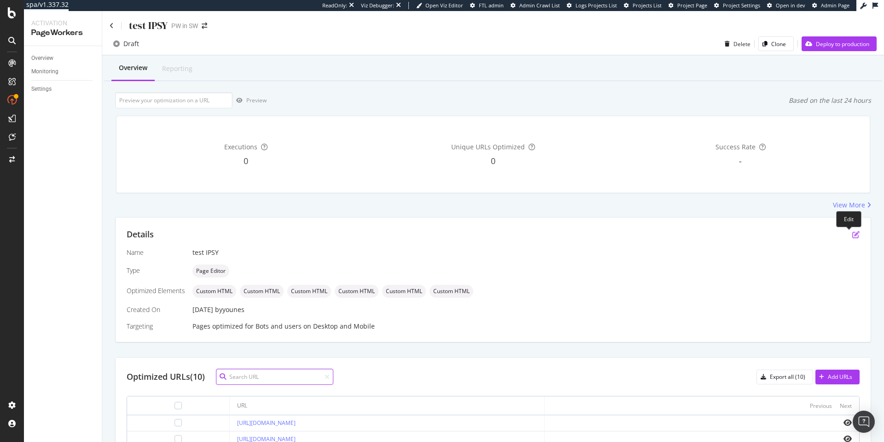 The height and width of the screenshot is (442, 884). What do you see at coordinates (488, 146) in the screenshot?
I see `span: Unique URLs Optimized` at bounding box center [488, 146].